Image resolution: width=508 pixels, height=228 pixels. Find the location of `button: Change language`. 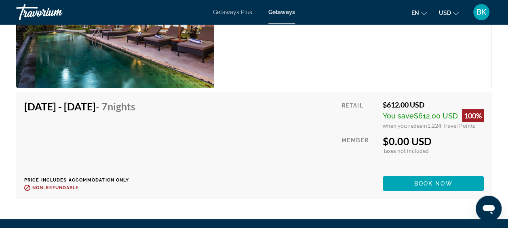

button: Change language is located at coordinates (419, 13).